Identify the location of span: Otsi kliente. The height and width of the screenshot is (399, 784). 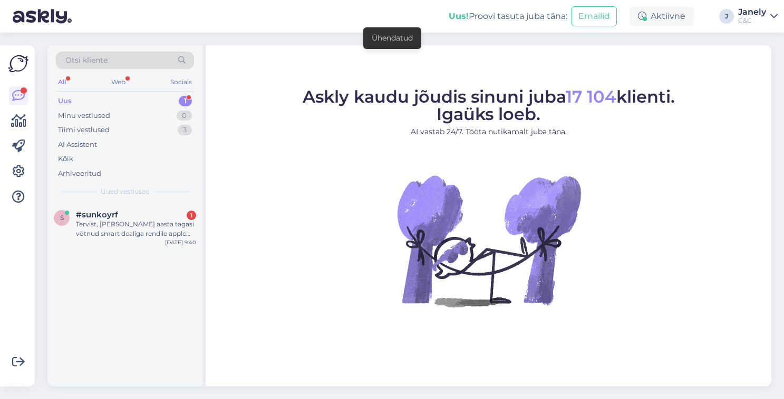
(86, 60).